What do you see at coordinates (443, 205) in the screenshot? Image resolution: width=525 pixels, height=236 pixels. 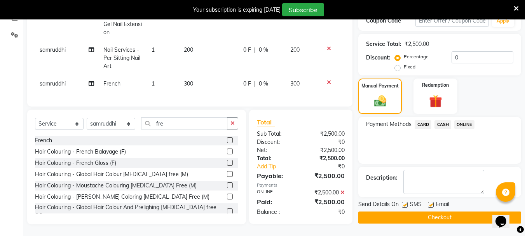 I see `span: Email` at bounding box center [443, 205].